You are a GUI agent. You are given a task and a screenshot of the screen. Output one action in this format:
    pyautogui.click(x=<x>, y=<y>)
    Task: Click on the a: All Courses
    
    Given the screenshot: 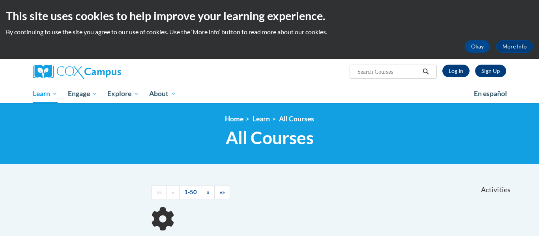 What is the action you would take?
    pyautogui.click(x=296, y=119)
    